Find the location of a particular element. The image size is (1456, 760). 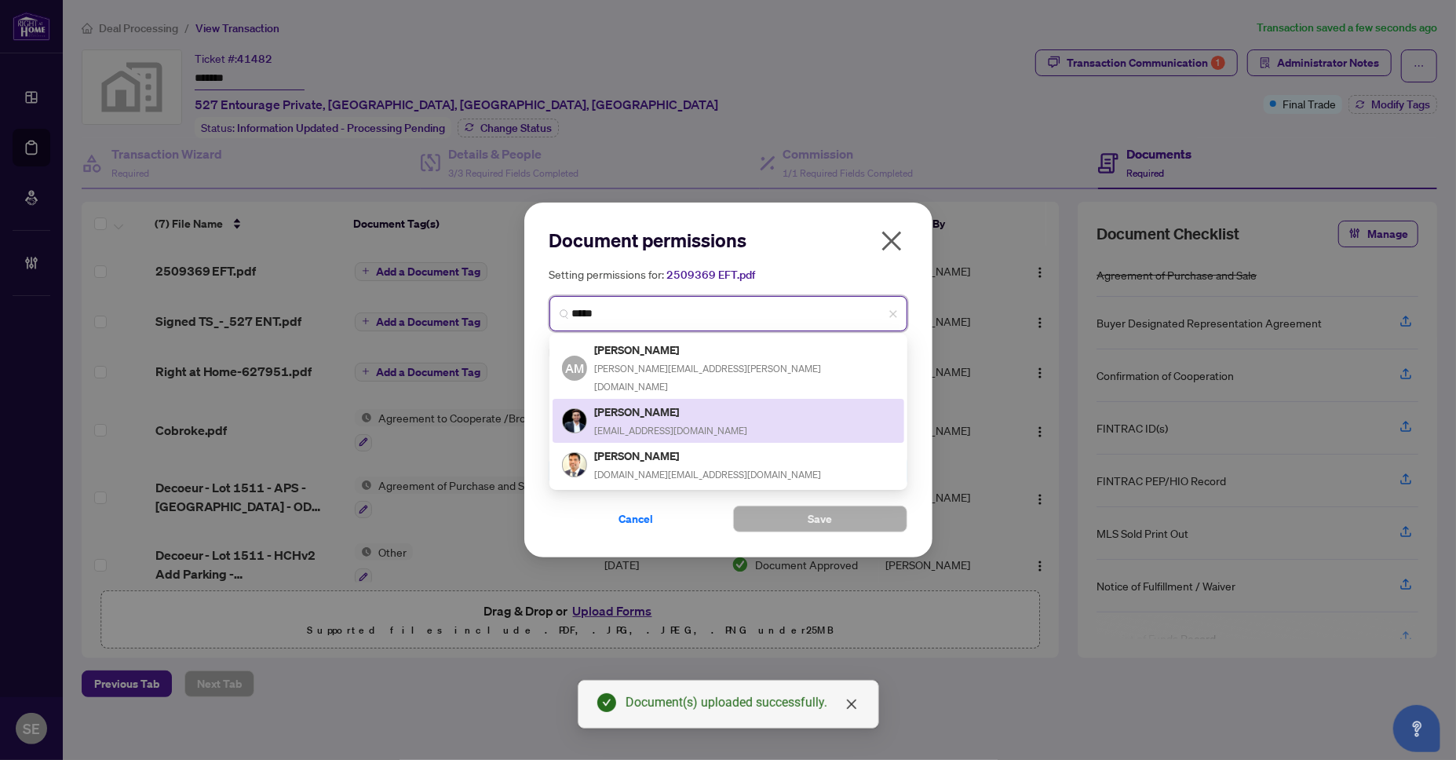

div: Document(s) uploaded successfully. is located at coordinates (742, 702).